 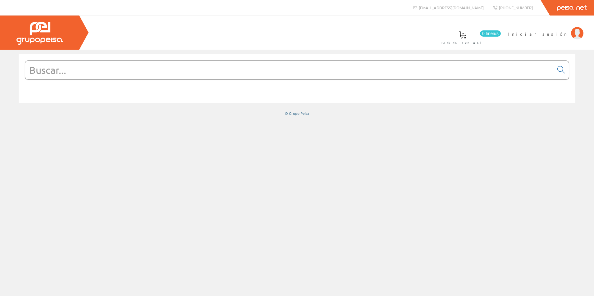 What do you see at coordinates (297, 113) in the screenshot?
I see `div: © Grupo Peisa` at bounding box center [297, 113].